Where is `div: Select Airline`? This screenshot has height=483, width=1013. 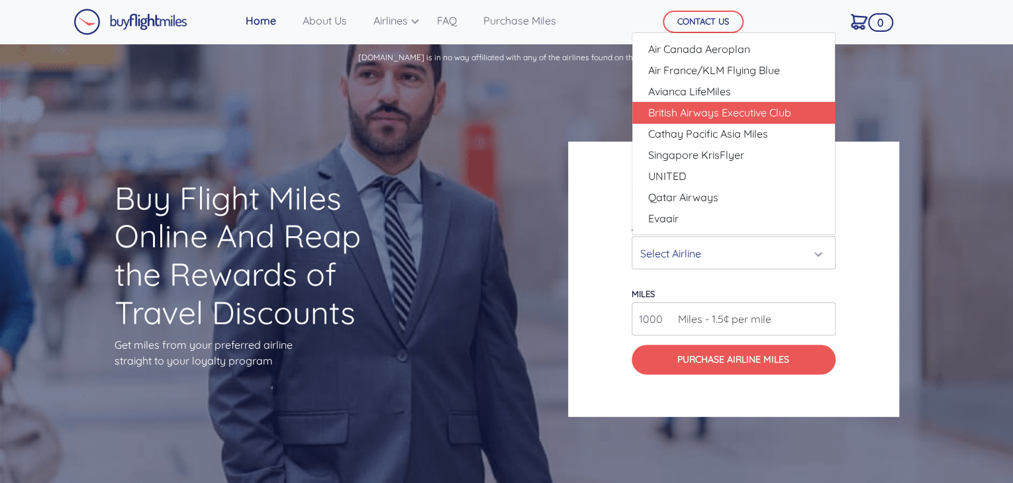 div: Select Airline is located at coordinates (729, 254).